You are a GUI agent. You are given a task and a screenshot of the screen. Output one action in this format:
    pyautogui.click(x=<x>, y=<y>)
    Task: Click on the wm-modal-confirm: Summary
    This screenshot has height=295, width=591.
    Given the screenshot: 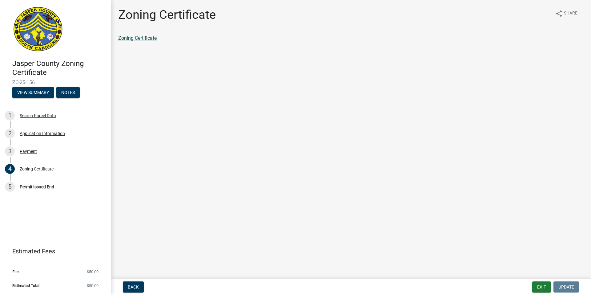 What is the action you would take?
    pyautogui.click(x=33, y=93)
    